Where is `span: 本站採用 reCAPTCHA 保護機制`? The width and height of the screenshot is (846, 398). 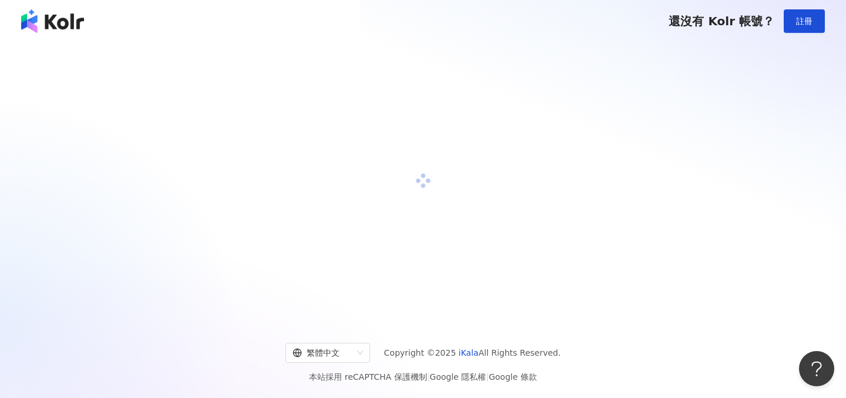
span: 本站採用 reCAPTCHA 保護機制 is located at coordinates (422, 377).